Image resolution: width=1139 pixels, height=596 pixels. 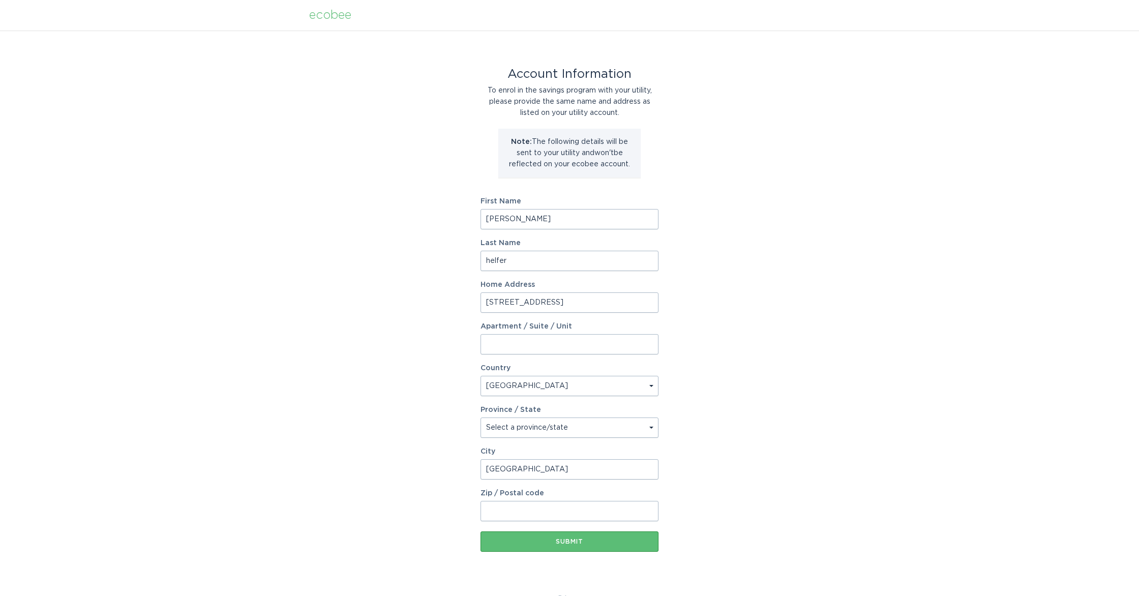 I want to click on label: Country, so click(x=495, y=368).